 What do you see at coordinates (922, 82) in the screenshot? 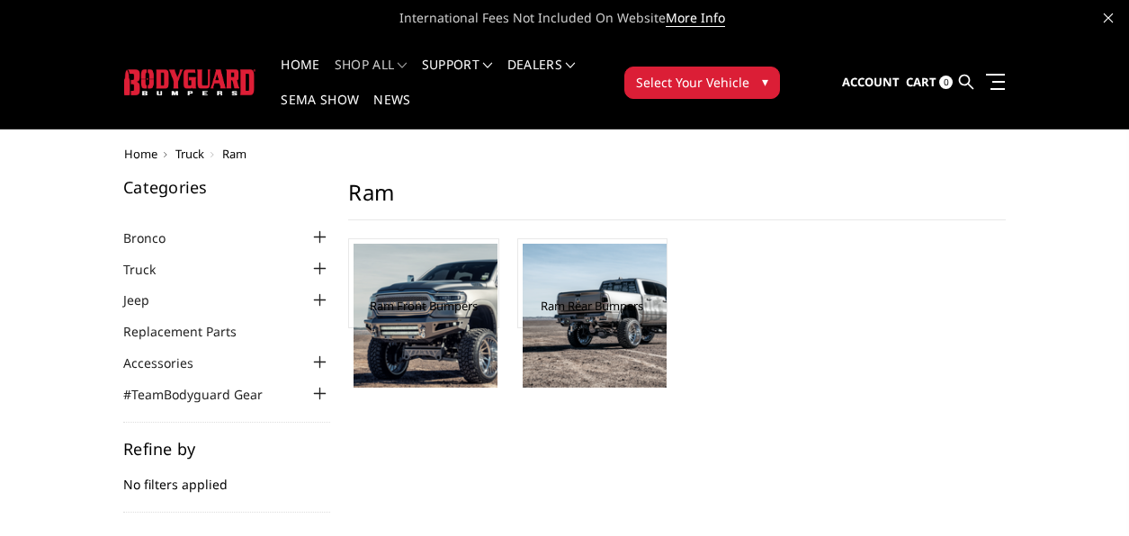
I see `span: Cart` at bounding box center [922, 82].